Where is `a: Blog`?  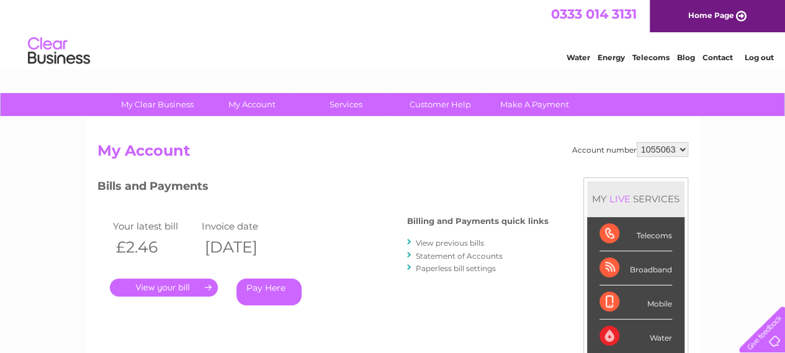
a: Blog is located at coordinates (686, 57).